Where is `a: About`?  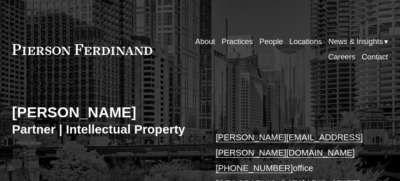
a: About is located at coordinates (205, 42).